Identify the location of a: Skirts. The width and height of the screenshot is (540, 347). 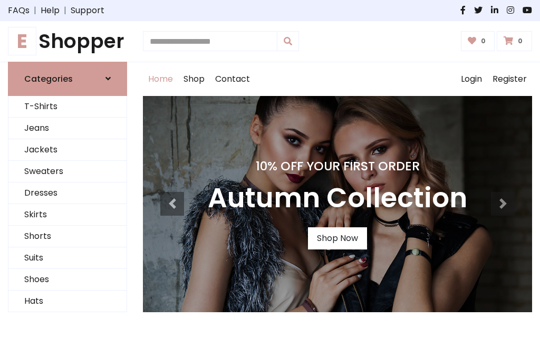
(68, 215).